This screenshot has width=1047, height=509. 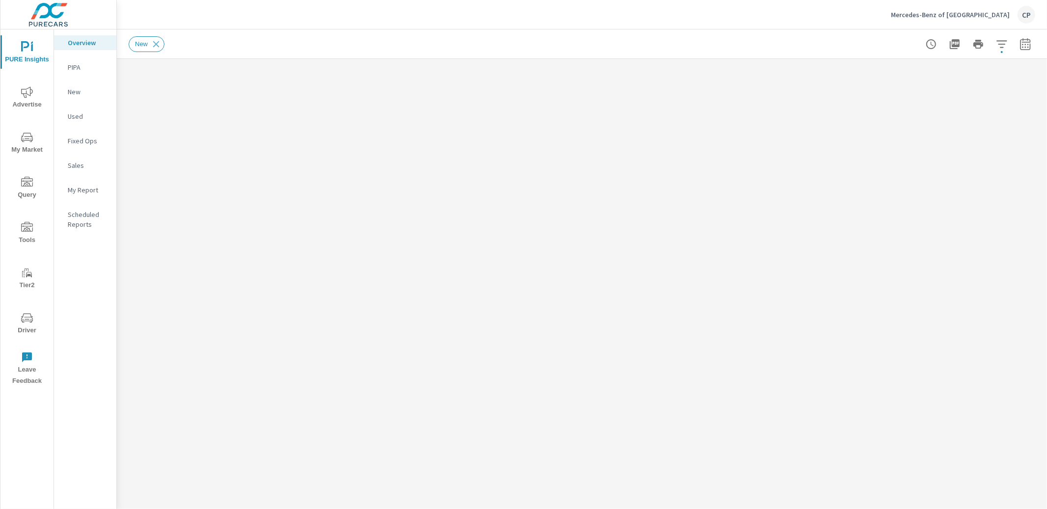 I want to click on div: Scheduled Reports, so click(x=85, y=220).